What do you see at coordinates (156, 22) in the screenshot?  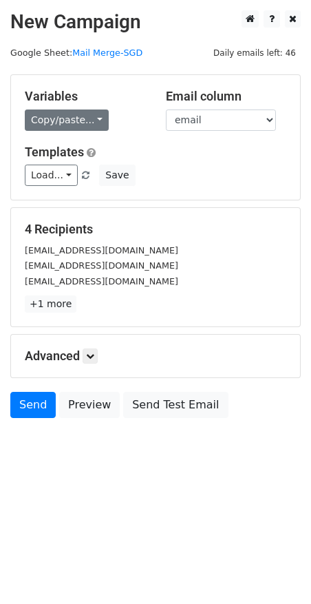 I see `h2: New Campaign` at bounding box center [156, 22].